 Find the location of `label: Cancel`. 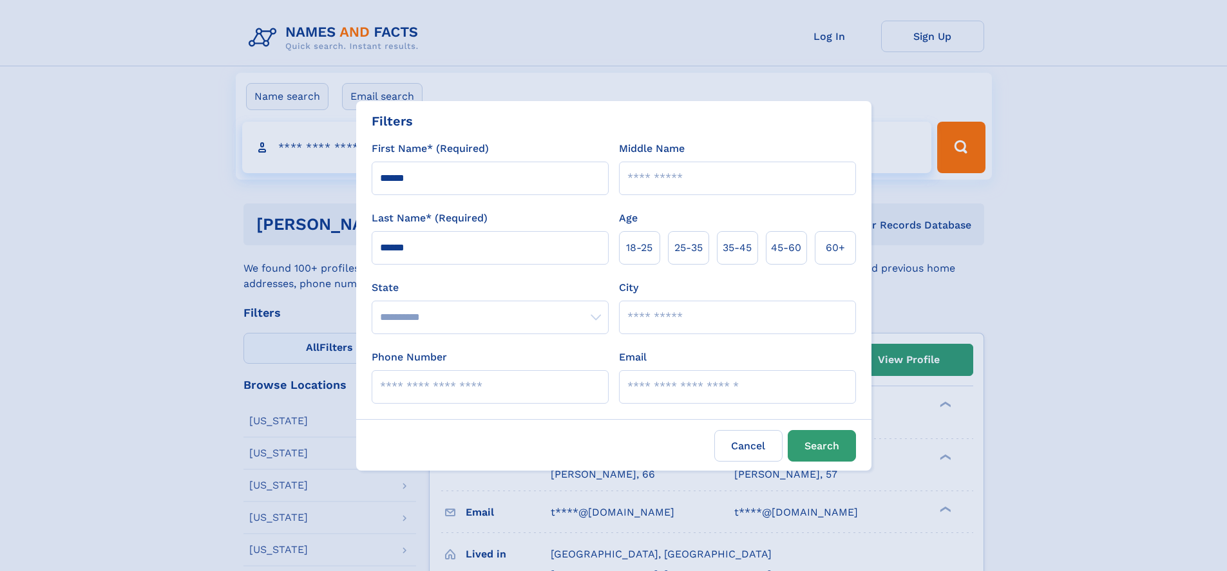

label: Cancel is located at coordinates (748, 446).